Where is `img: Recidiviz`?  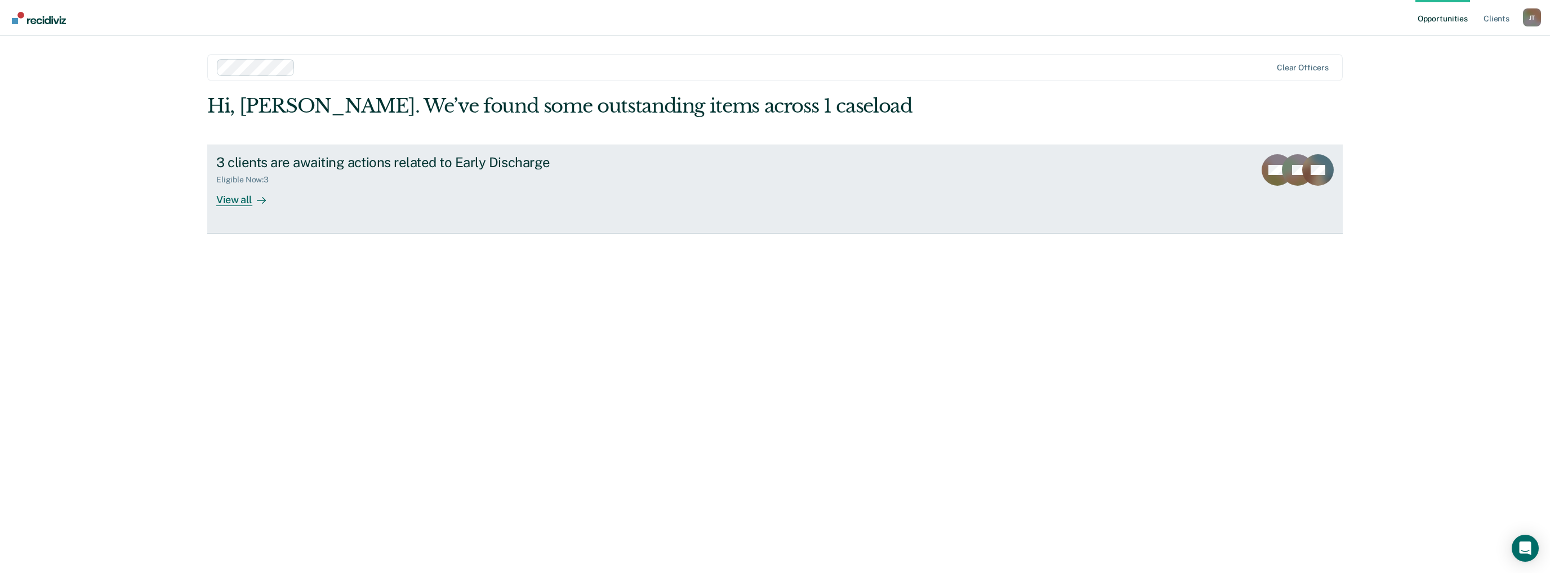 img: Recidiviz is located at coordinates (39, 18).